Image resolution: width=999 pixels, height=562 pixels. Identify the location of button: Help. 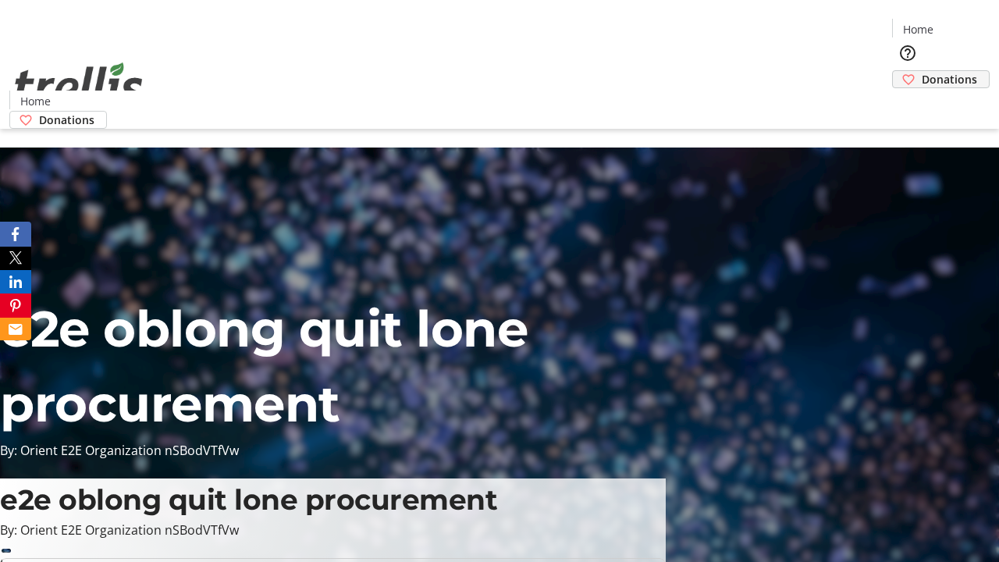
(908, 53).